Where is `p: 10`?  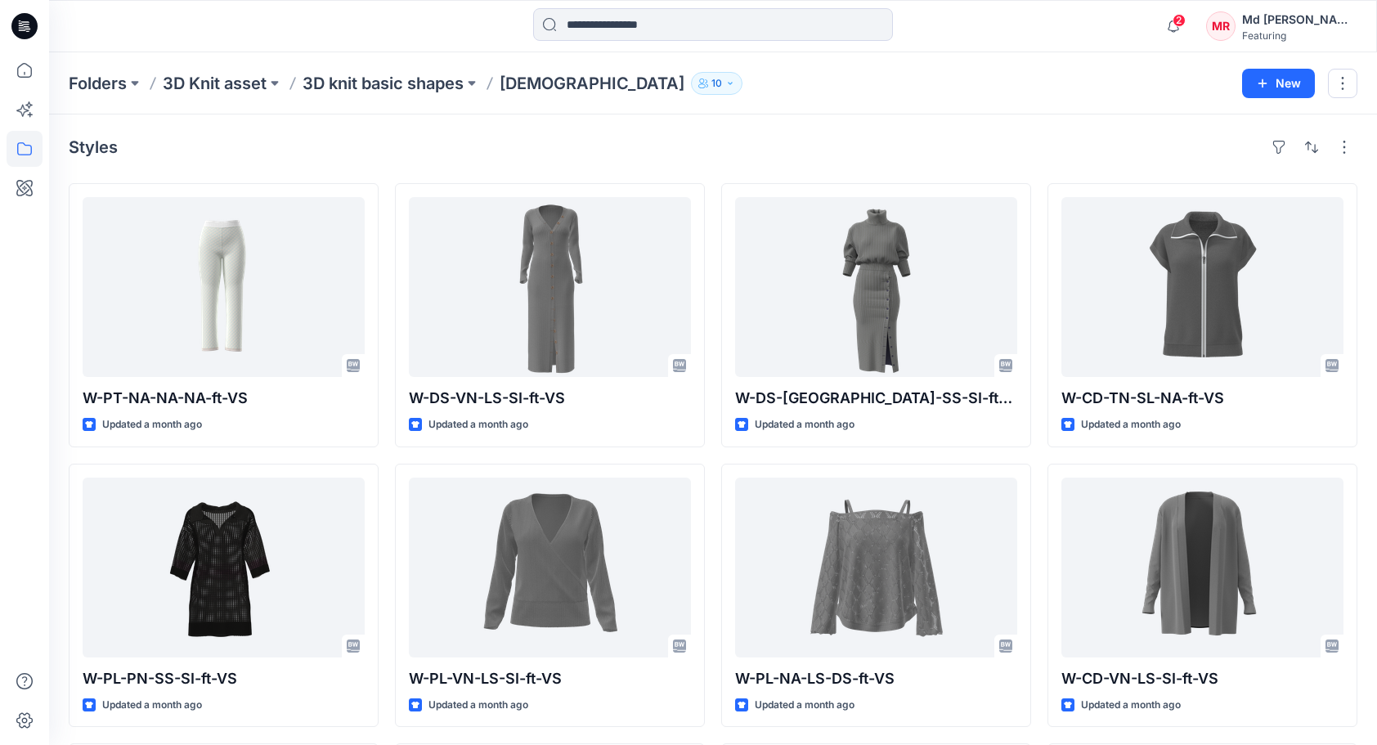
p: 10 is located at coordinates (716, 83).